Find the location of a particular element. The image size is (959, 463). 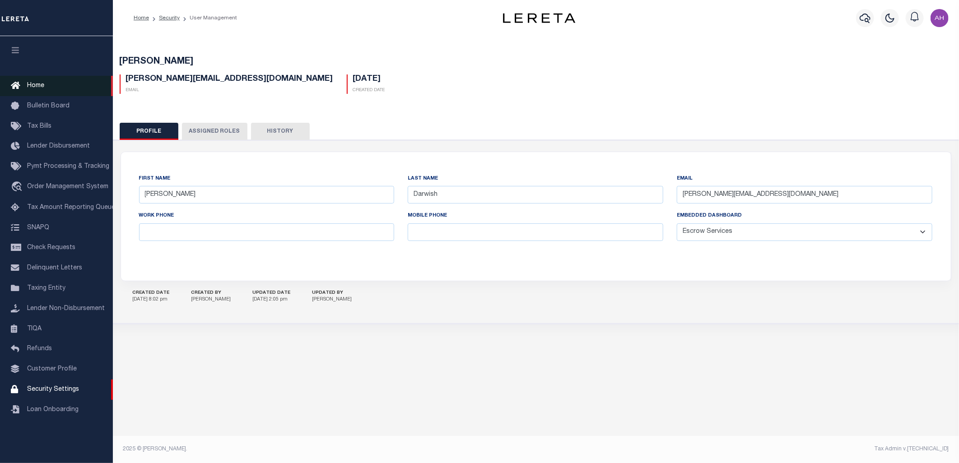

span: Customer Profile is located at coordinates (52, 369).